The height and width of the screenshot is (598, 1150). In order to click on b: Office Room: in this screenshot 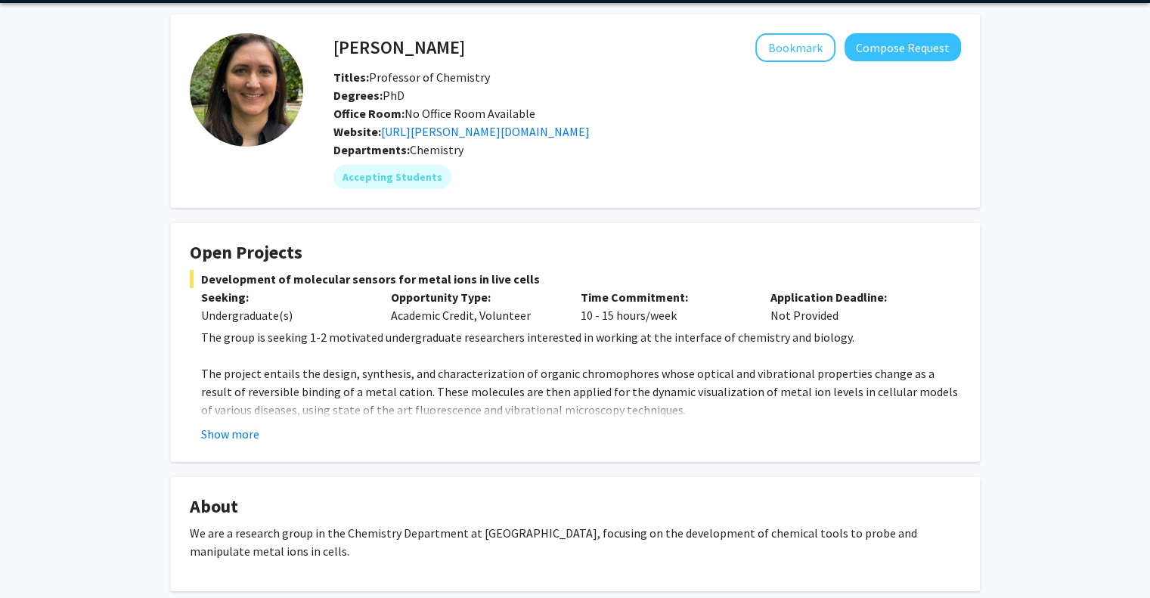, I will do `click(369, 113)`.